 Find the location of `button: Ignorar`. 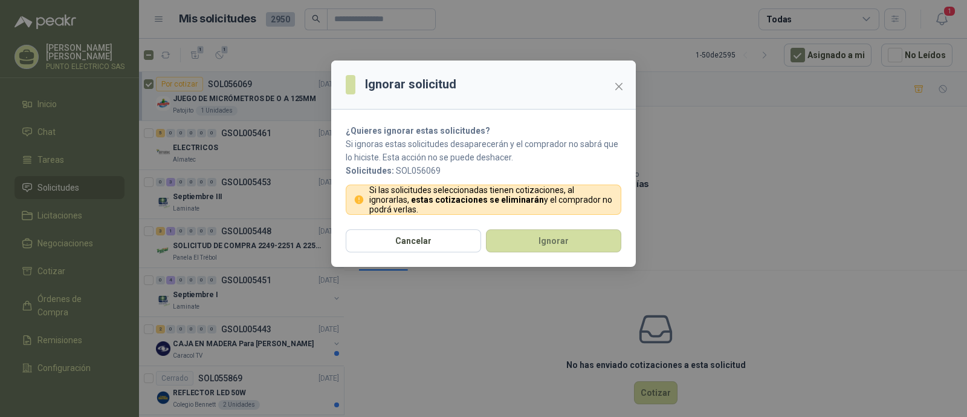

button: Ignorar is located at coordinates (554, 241).